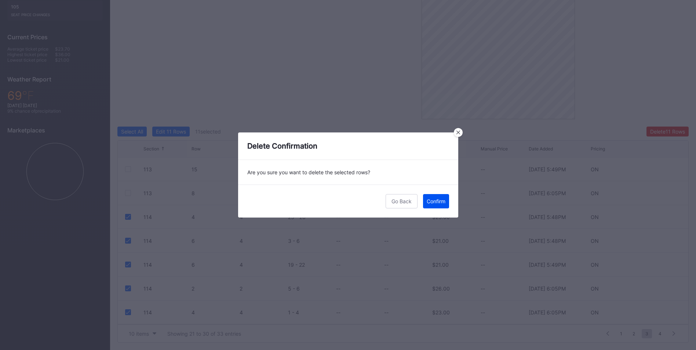 The height and width of the screenshot is (350, 696). Describe the element at coordinates (401, 201) in the screenshot. I see `button: Go Back` at that location.